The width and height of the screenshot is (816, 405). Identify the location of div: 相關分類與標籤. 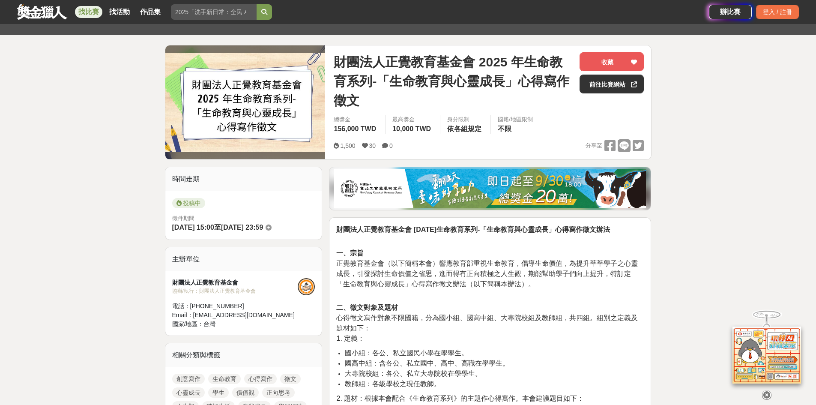
(244, 355).